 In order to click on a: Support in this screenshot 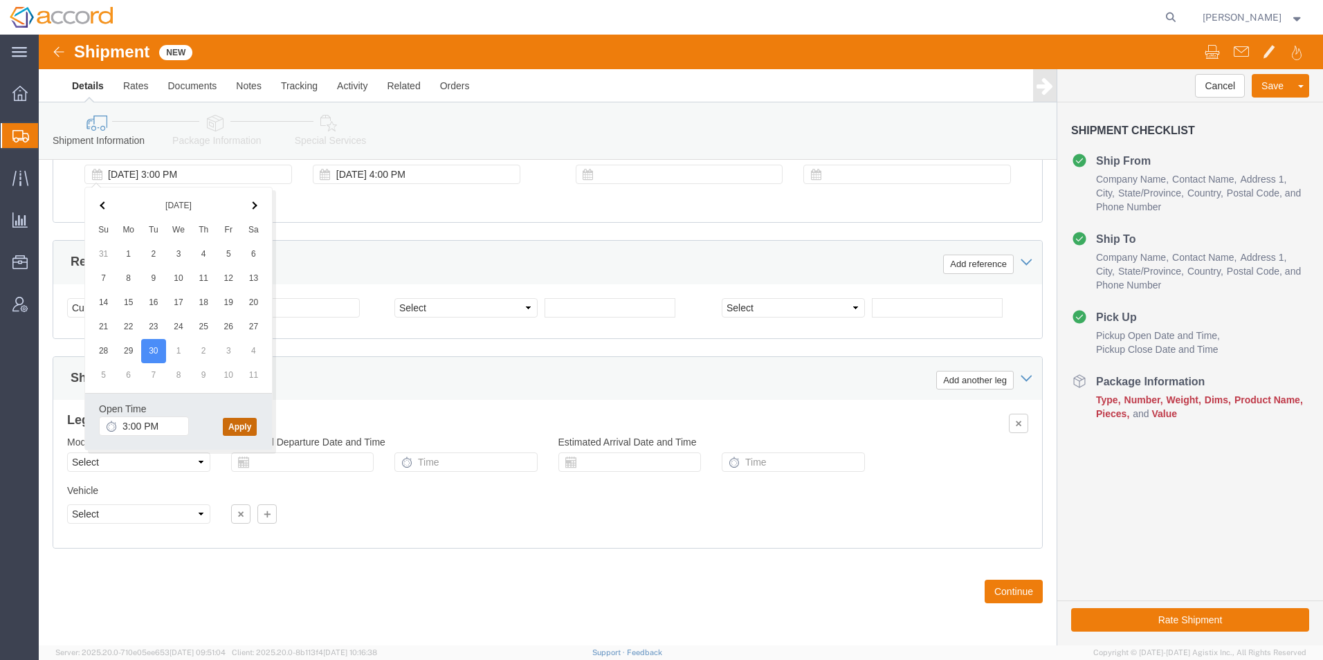, I will do `click(610, 653)`.